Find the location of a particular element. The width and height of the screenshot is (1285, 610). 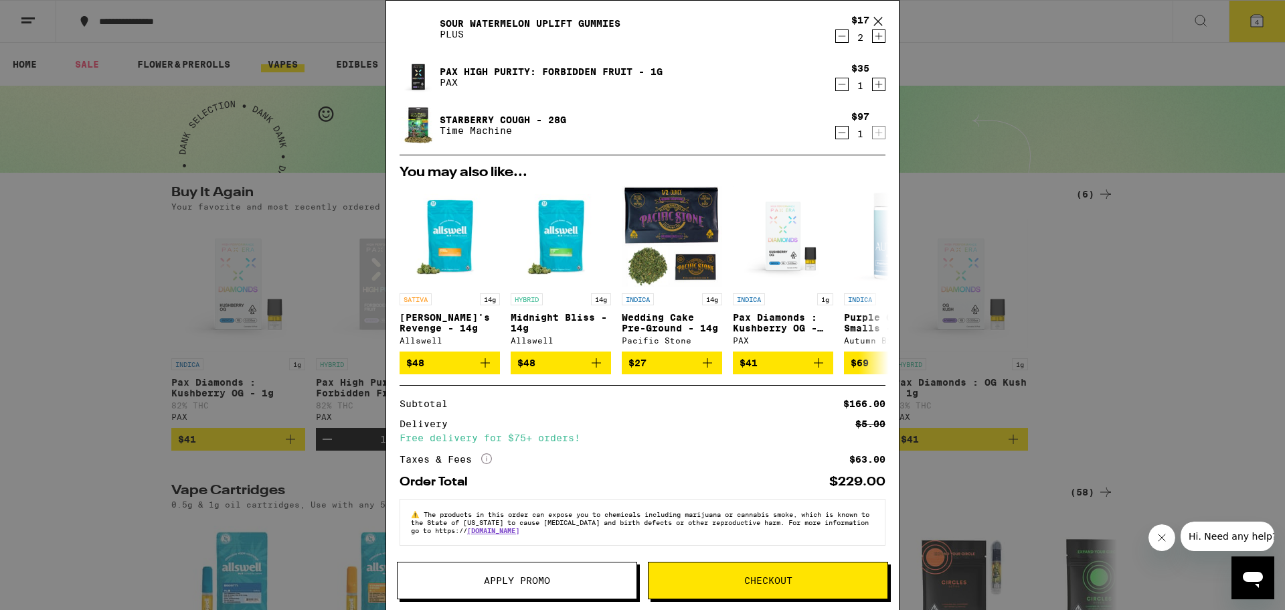

img: Pacific Stone - Wedding Cake Pre-Ground - 14g is located at coordinates (672, 236).